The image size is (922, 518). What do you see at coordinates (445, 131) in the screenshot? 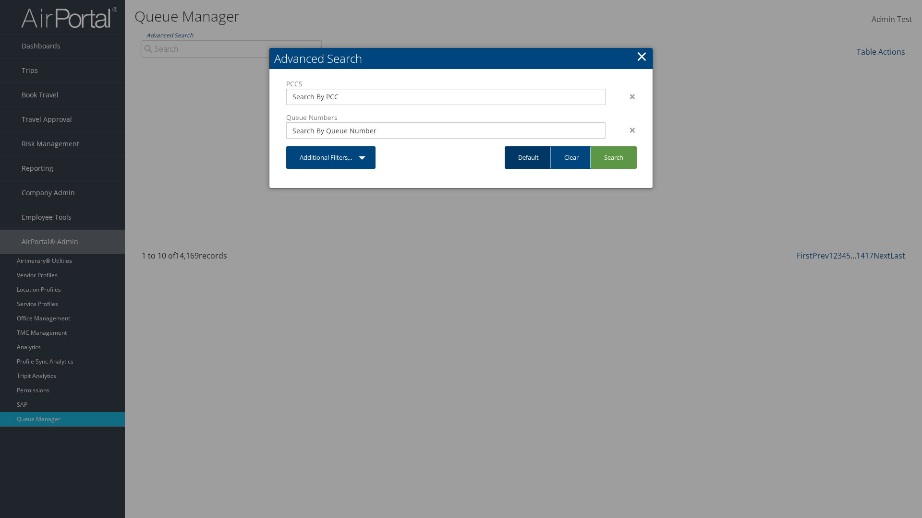
I see `input: Search By Queue Number` at bounding box center [445, 131].